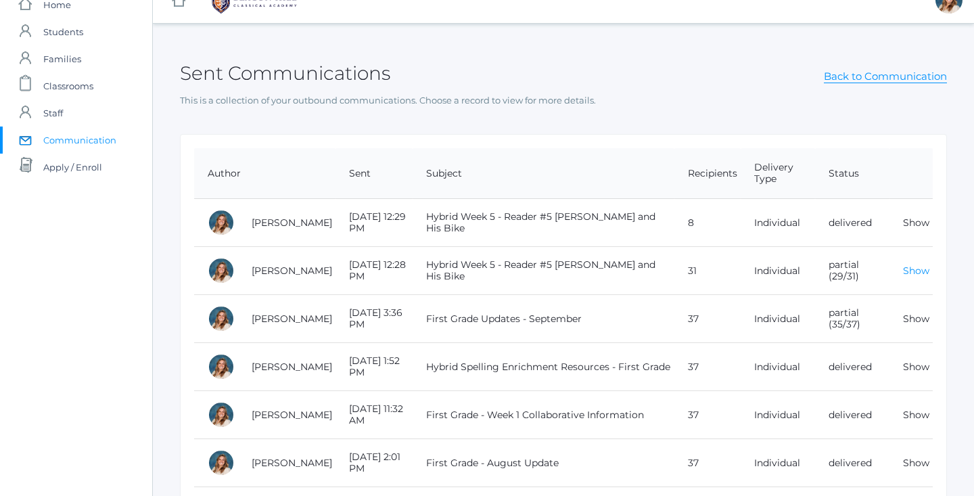  Describe the element at coordinates (63, 32) in the screenshot. I see `span: Students` at that location.